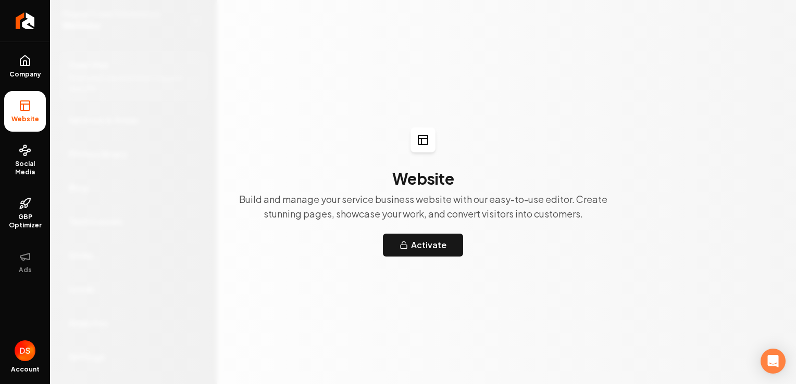  I want to click on span: Account, so click(25, 370).